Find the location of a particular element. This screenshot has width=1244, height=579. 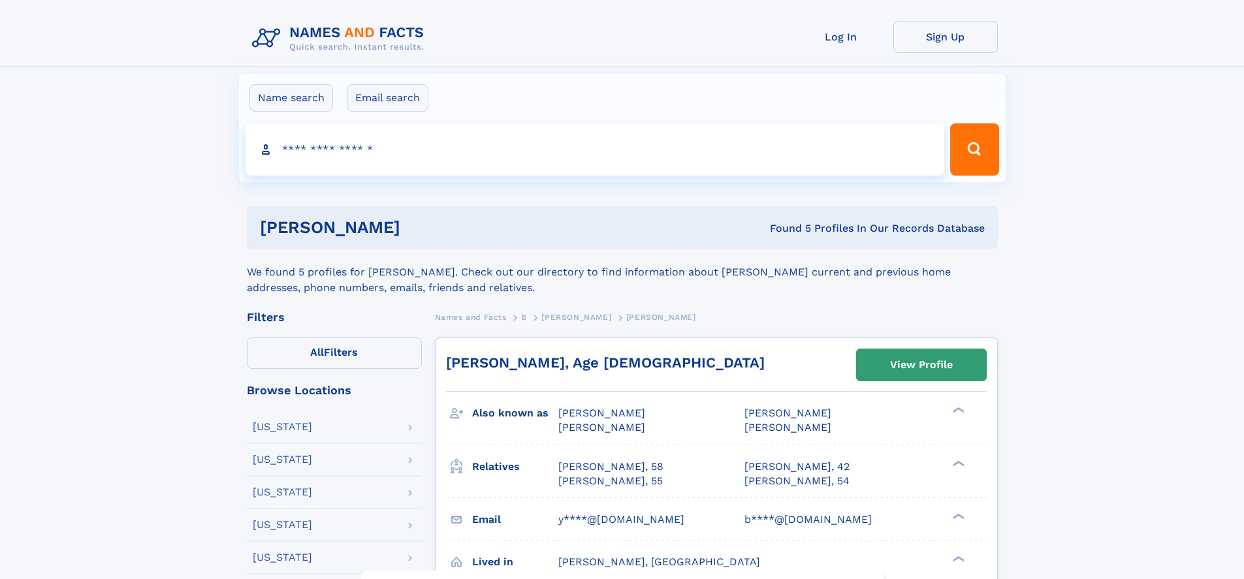

span: All is located at coordinates (317, 352).